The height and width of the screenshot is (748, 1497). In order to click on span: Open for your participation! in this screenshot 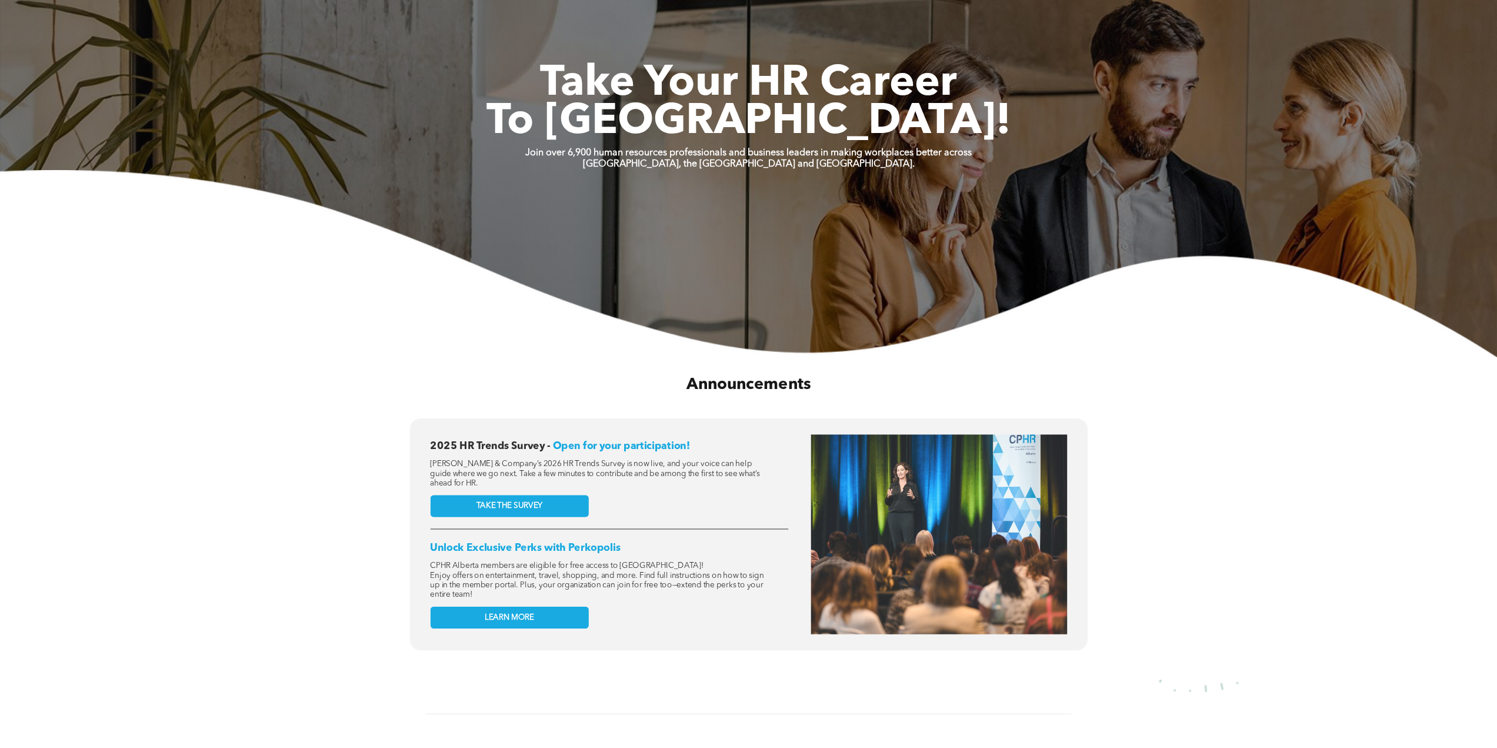, I will do `click(621, 446)`.